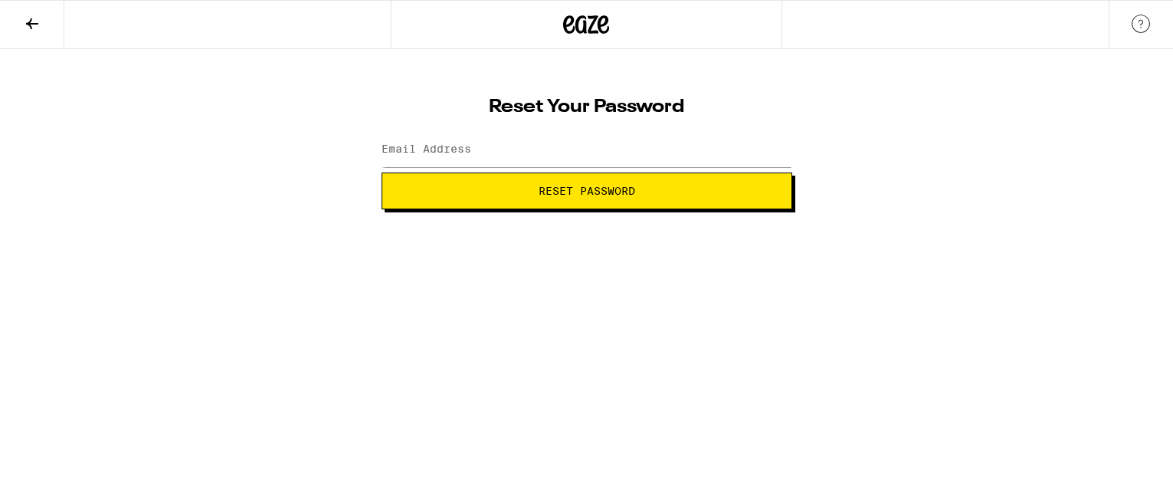 The height and width of the screenshot is (500, 1173). I want to click on span: Reset Password, so click(587, 191).